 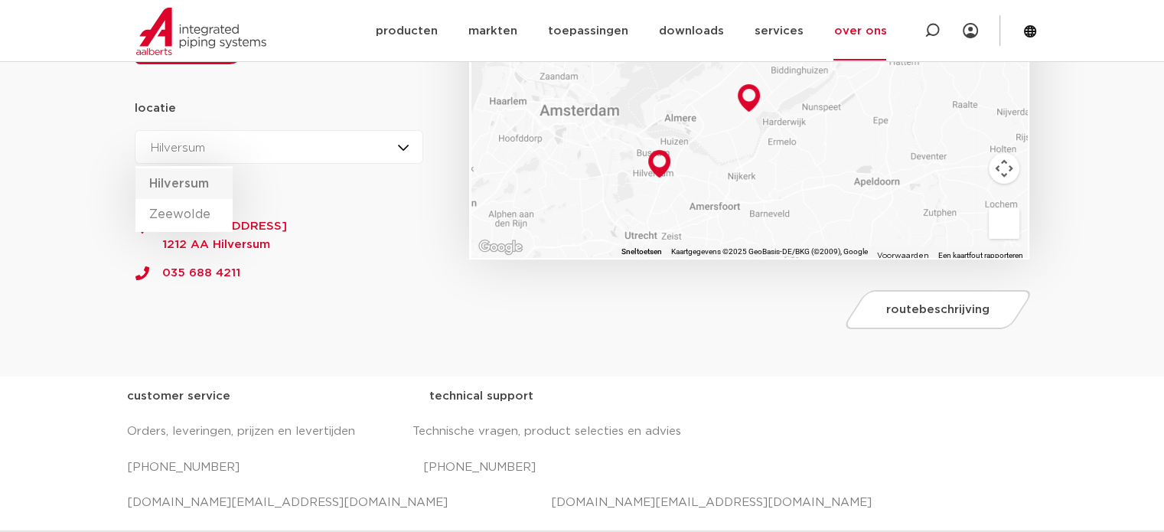 What do you see at coordinates (583, 432) in the screenshot?
I see `p: Orders, leveringen, prijzen en levertijden Technische vragen, product selecties en advies` at bounding box center [583, 432].